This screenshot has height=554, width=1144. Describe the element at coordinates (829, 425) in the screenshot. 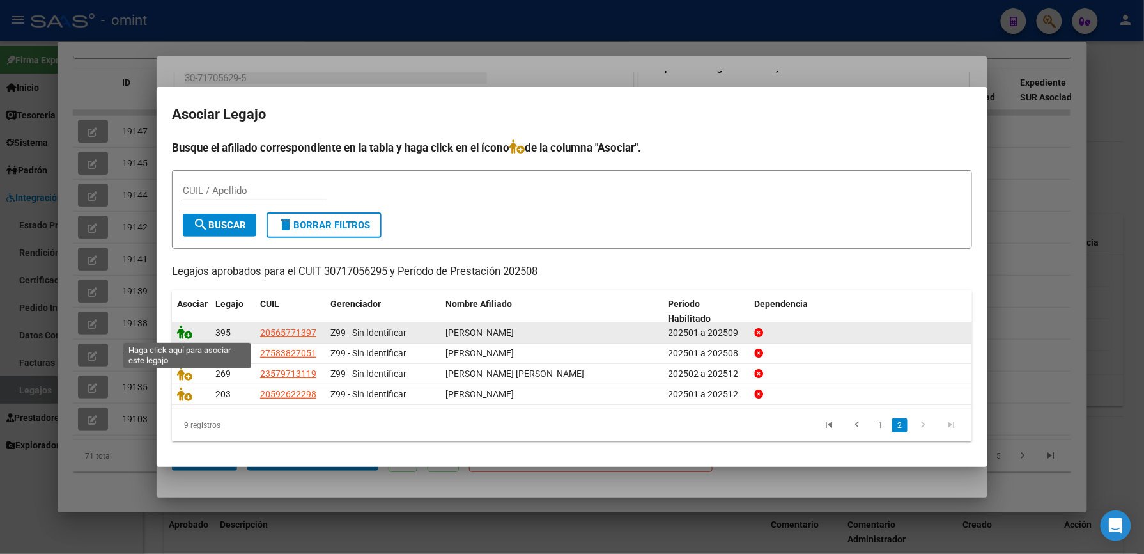

I see `a: go to first page` at that location.